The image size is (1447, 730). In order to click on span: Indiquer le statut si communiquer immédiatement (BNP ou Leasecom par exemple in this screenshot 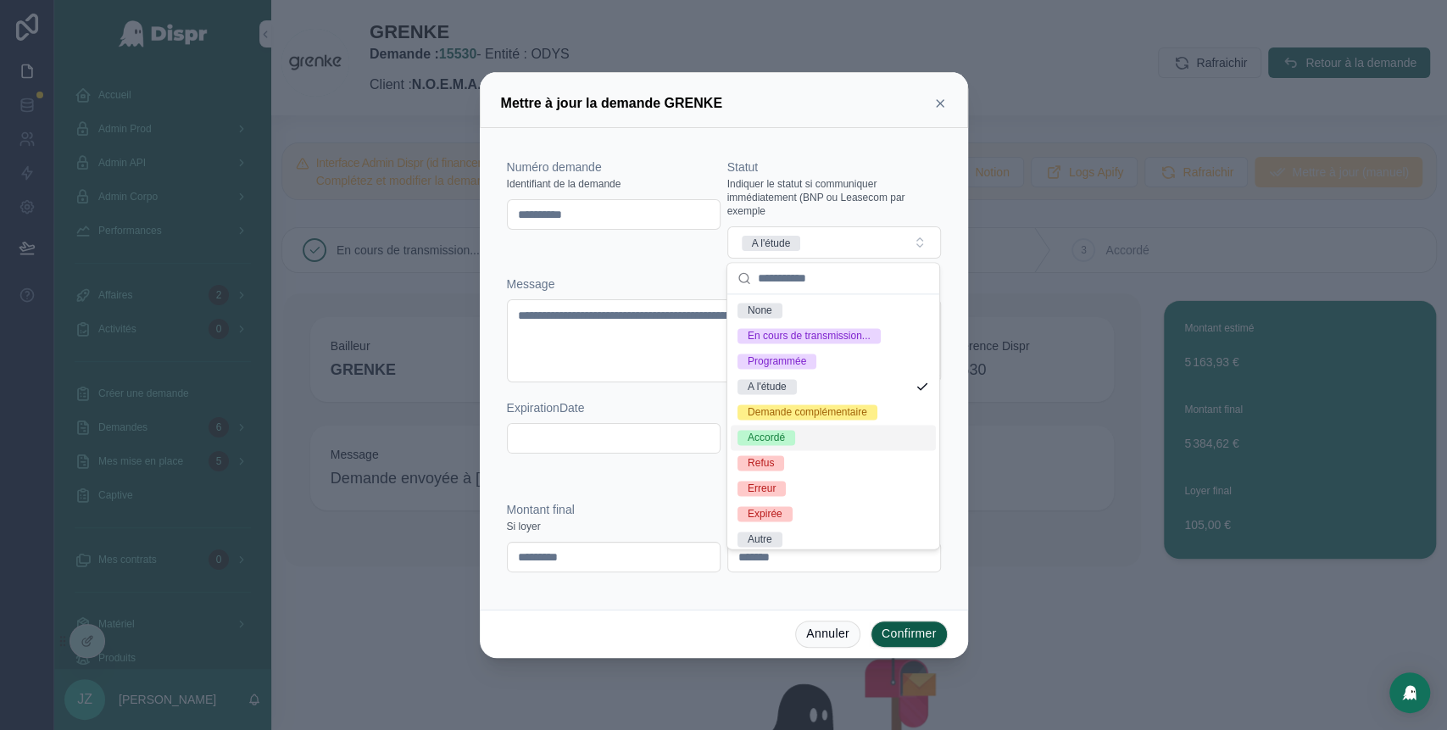, I will do `click(834, 198)`.